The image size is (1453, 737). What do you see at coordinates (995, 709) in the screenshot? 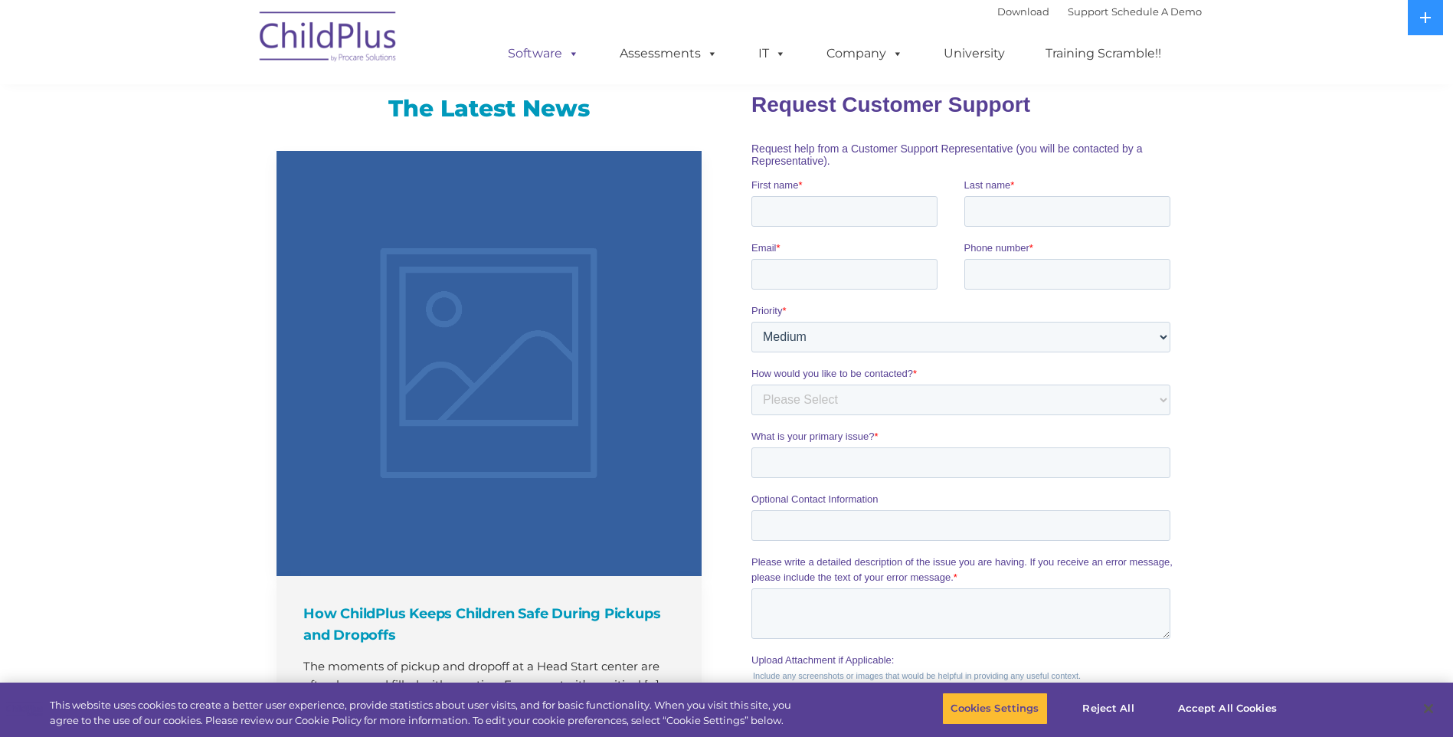
I see `button: Cookies Settings` at bounding box center [995, 709].